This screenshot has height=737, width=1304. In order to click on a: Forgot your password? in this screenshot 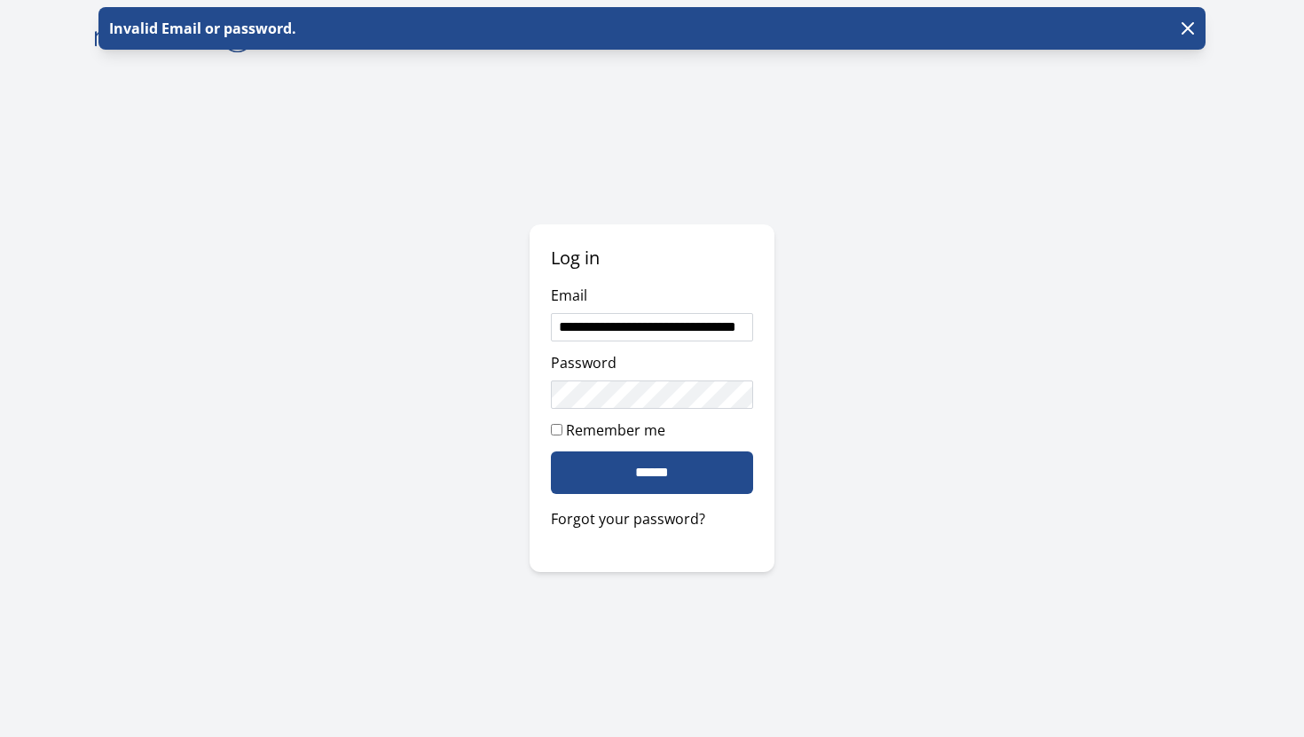, I will do `click(652, 519)`.